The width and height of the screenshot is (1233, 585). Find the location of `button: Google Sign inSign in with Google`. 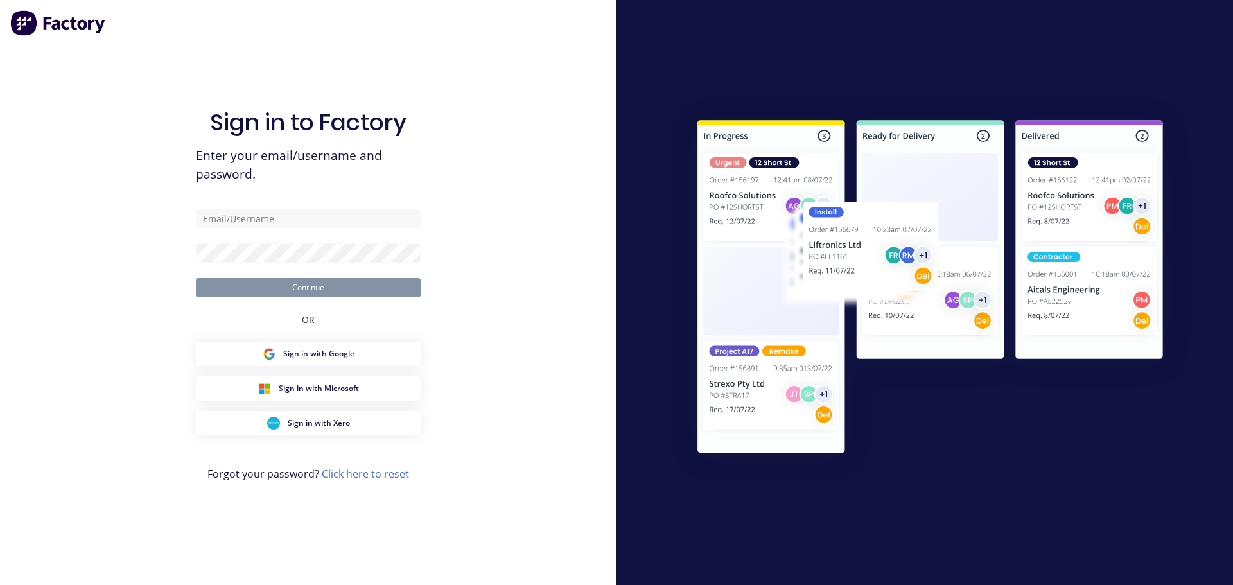

button: Google Sign inSign in with Google is located at coordinates (308, 354).